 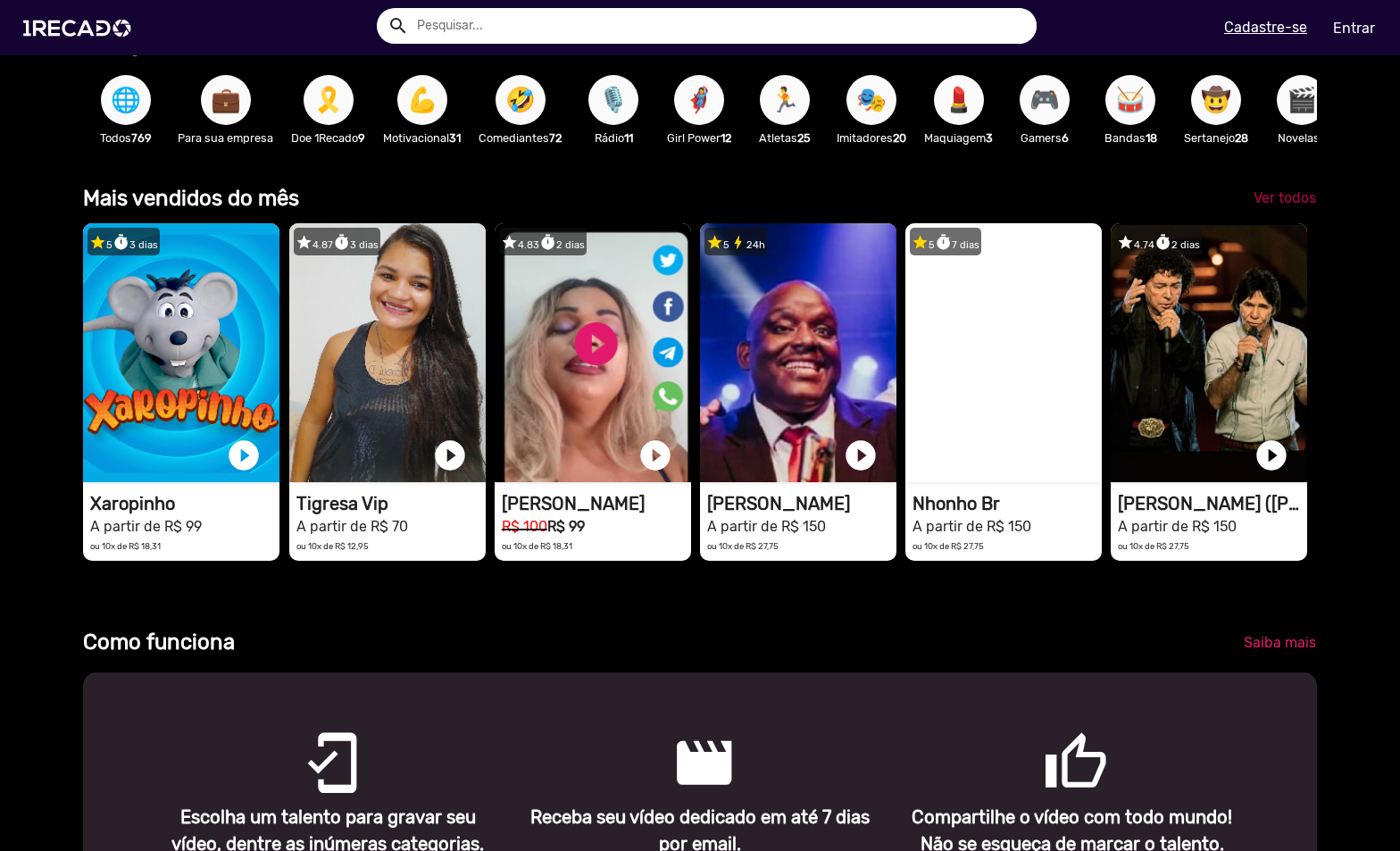 I want to click on h1: Tigresa Vip, so click(x=391, y=503).